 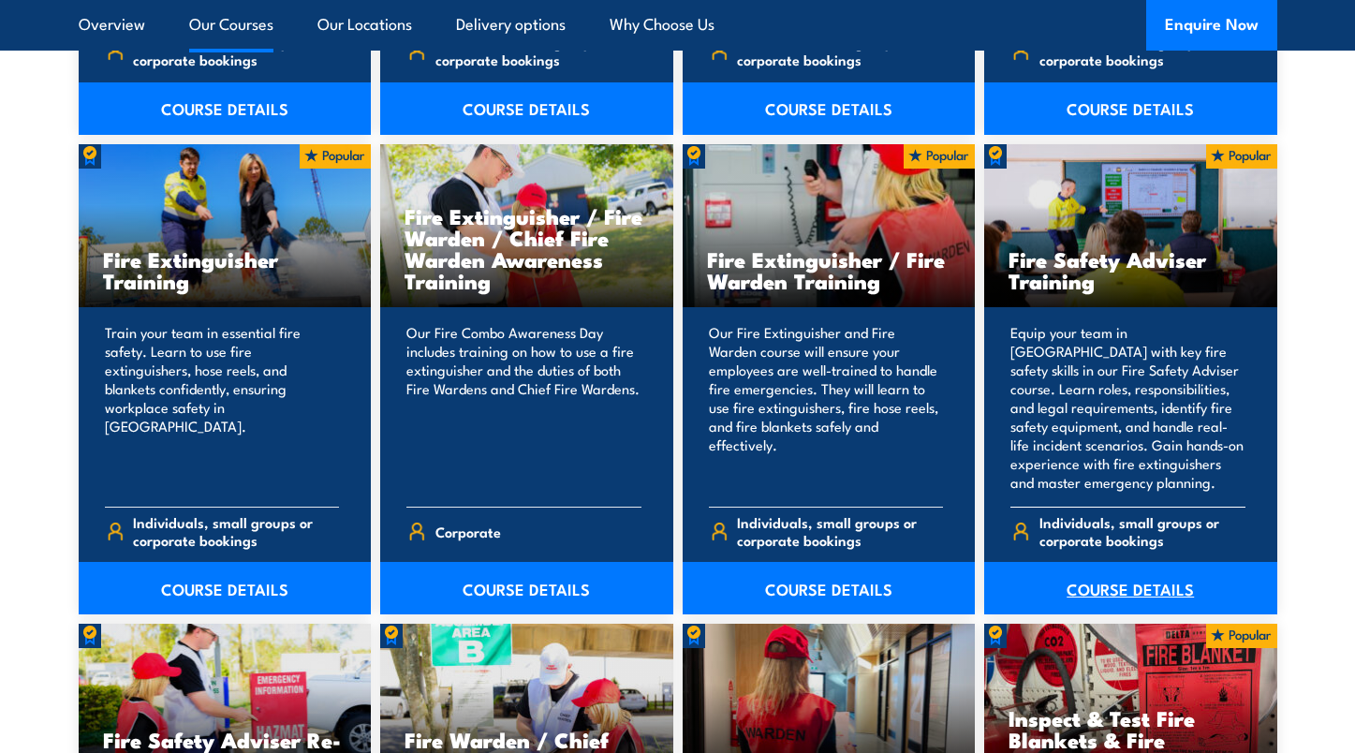 I want to click on p: Our Fire Extinguisher and Fire Warden course will ensure your employees are well-trained to handl..., so click(x=826, y=407).